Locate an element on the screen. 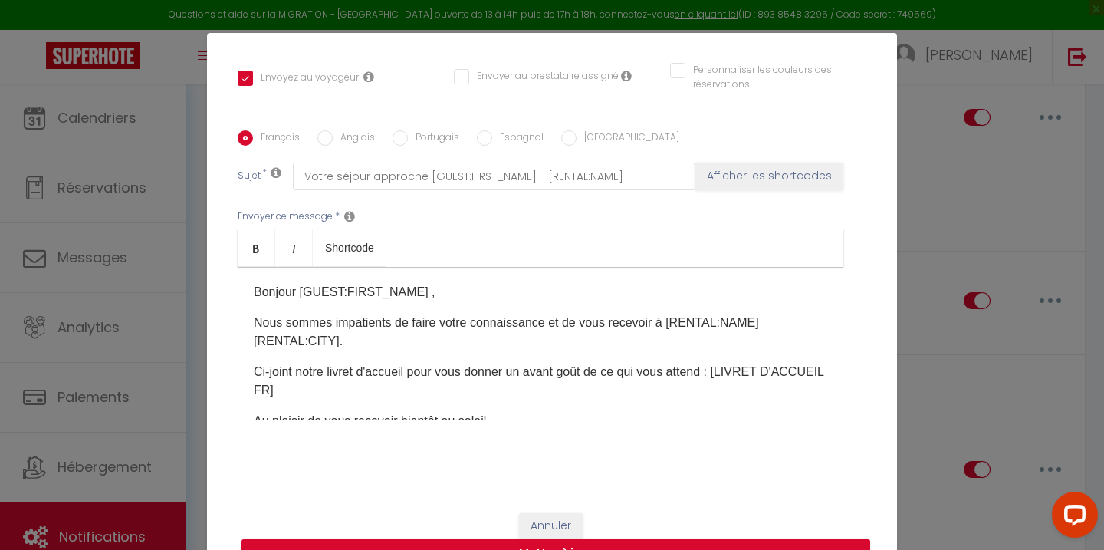 This screenshot has width=1104, height=550. label: Envoyer ce message is located at coordinates (285, 216).